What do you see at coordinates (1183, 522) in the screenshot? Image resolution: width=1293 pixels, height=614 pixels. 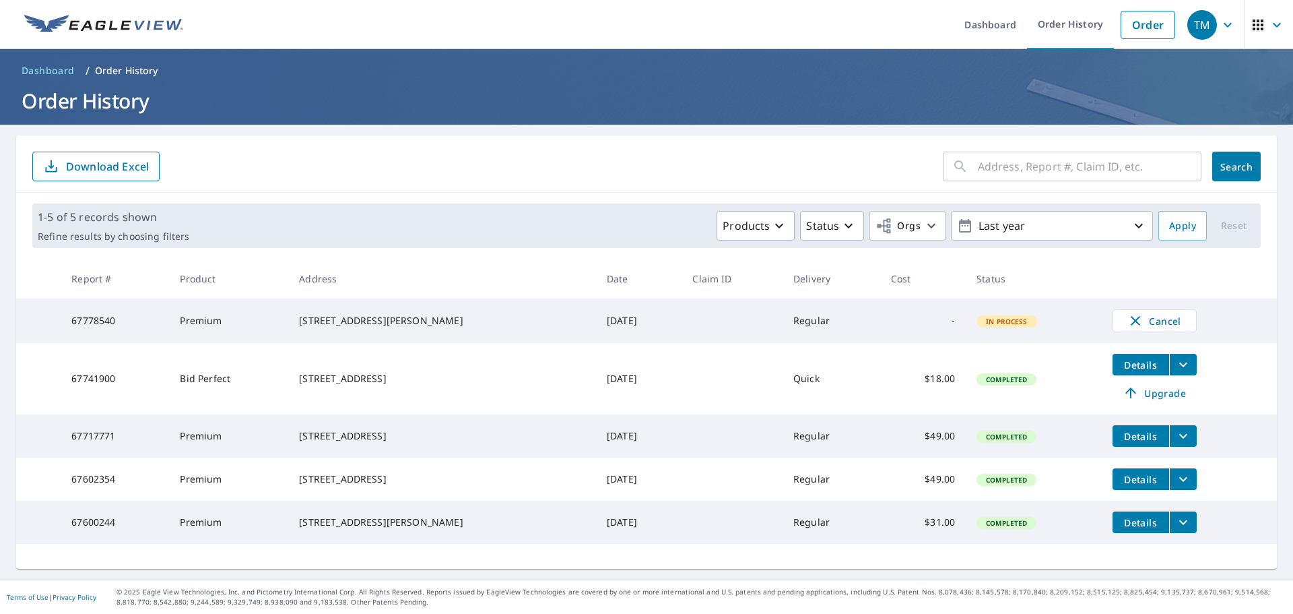 I see `button: filesDropdownBtn-67600244` at bounding box center [1183, 522].